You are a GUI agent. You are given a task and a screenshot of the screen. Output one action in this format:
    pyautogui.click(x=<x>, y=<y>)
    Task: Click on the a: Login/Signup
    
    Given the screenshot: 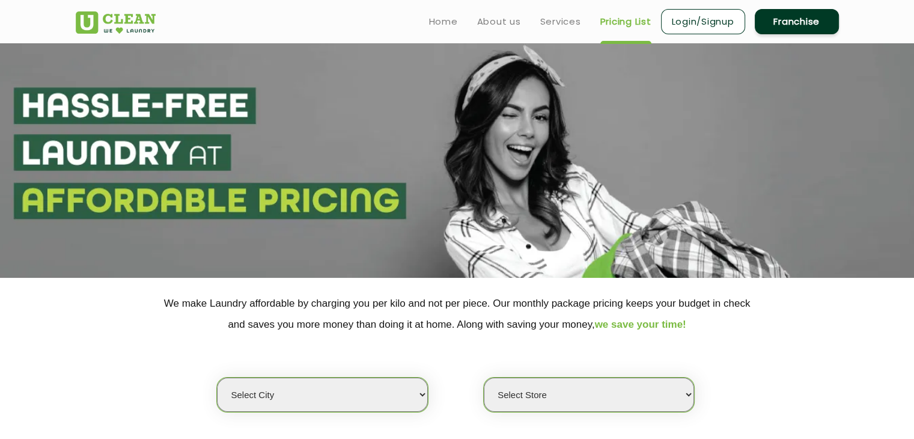 What is the action you would take?
    pyautogui.click(x=703, y=22)
    